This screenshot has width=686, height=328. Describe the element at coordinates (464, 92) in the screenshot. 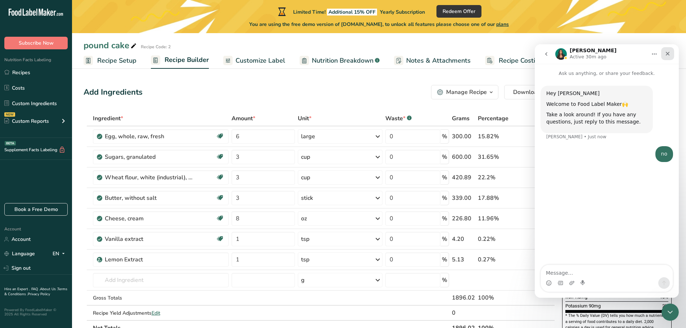

I see `button: Manage Recipe` at that location.